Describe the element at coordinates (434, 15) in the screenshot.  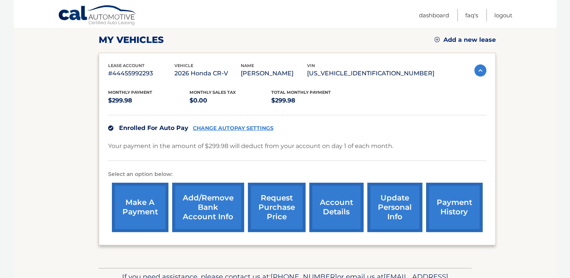
I see `a: Dashboard` at that location.